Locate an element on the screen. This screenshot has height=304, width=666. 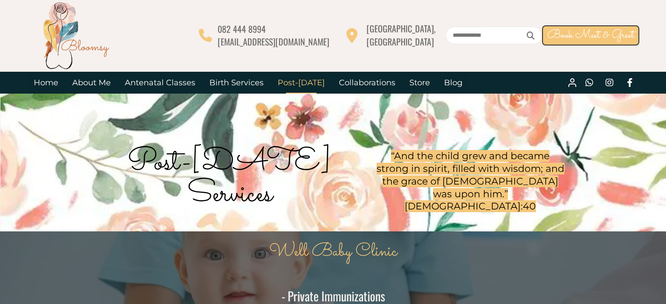
a: Store is located at coordinates (419, 83).